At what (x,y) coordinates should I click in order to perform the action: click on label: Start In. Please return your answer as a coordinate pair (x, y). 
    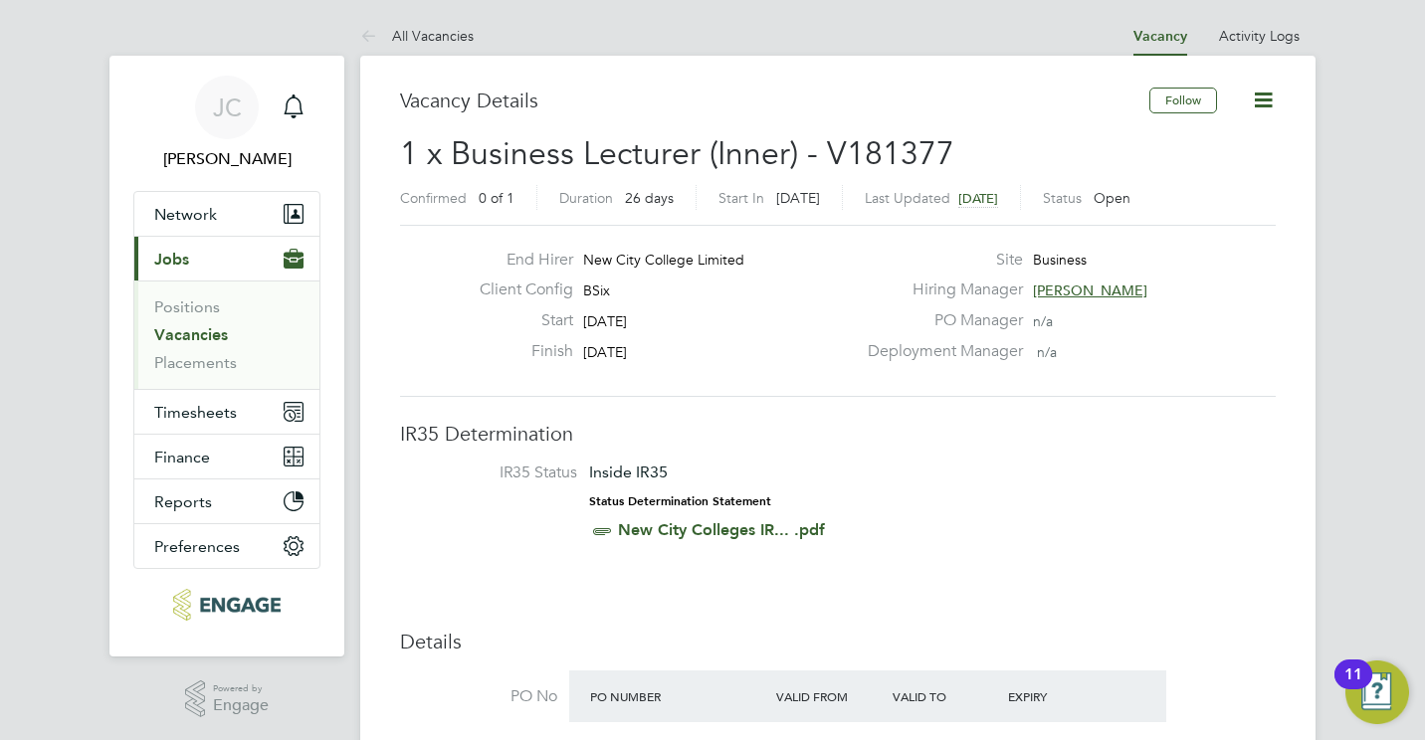
    Looking at the image, I should click on (741, 198).